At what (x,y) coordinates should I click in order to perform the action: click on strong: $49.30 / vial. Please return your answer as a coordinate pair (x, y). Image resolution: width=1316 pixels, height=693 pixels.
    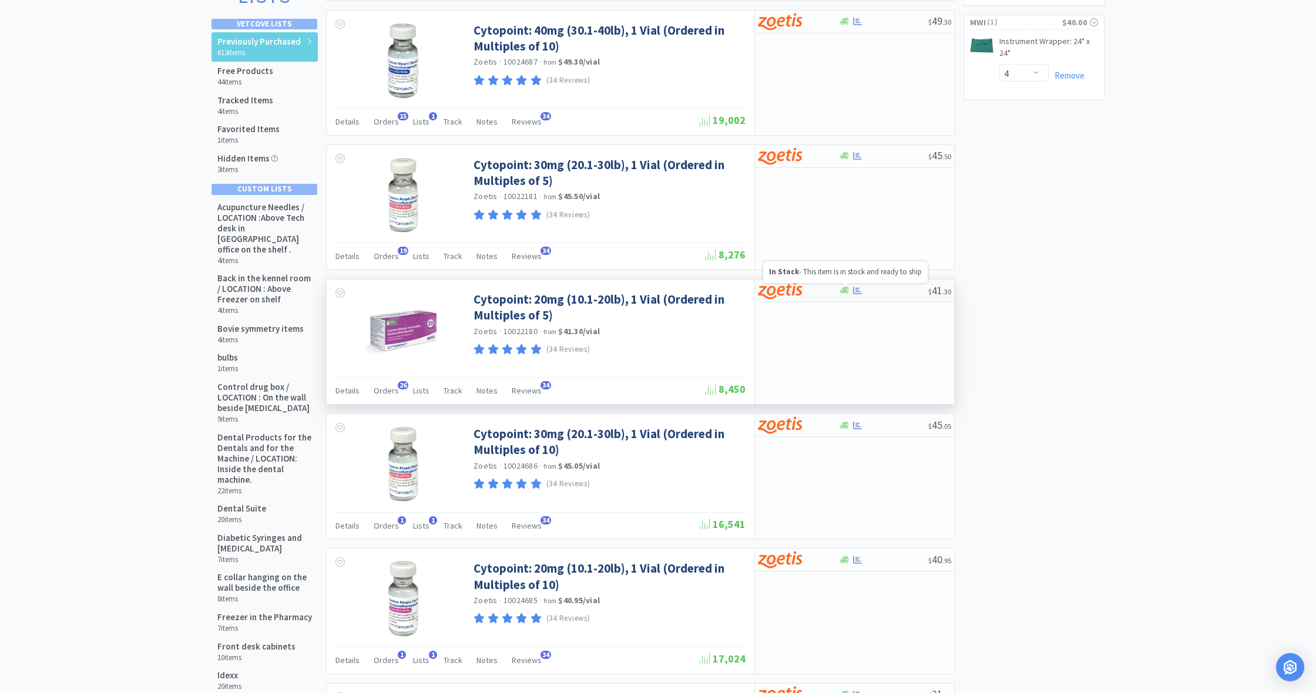
    Looking at the image, I should click on (579, 62).